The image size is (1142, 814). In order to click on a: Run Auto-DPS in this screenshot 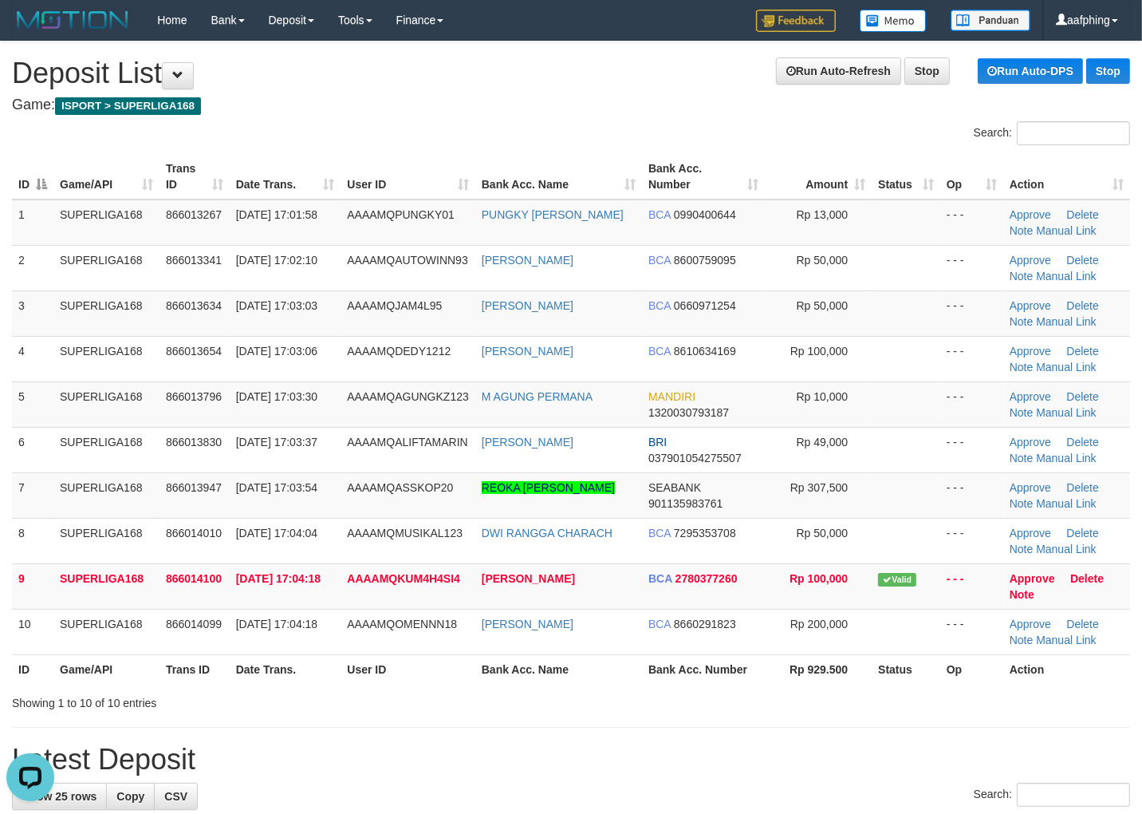, I will do `click(1031, 71)`.